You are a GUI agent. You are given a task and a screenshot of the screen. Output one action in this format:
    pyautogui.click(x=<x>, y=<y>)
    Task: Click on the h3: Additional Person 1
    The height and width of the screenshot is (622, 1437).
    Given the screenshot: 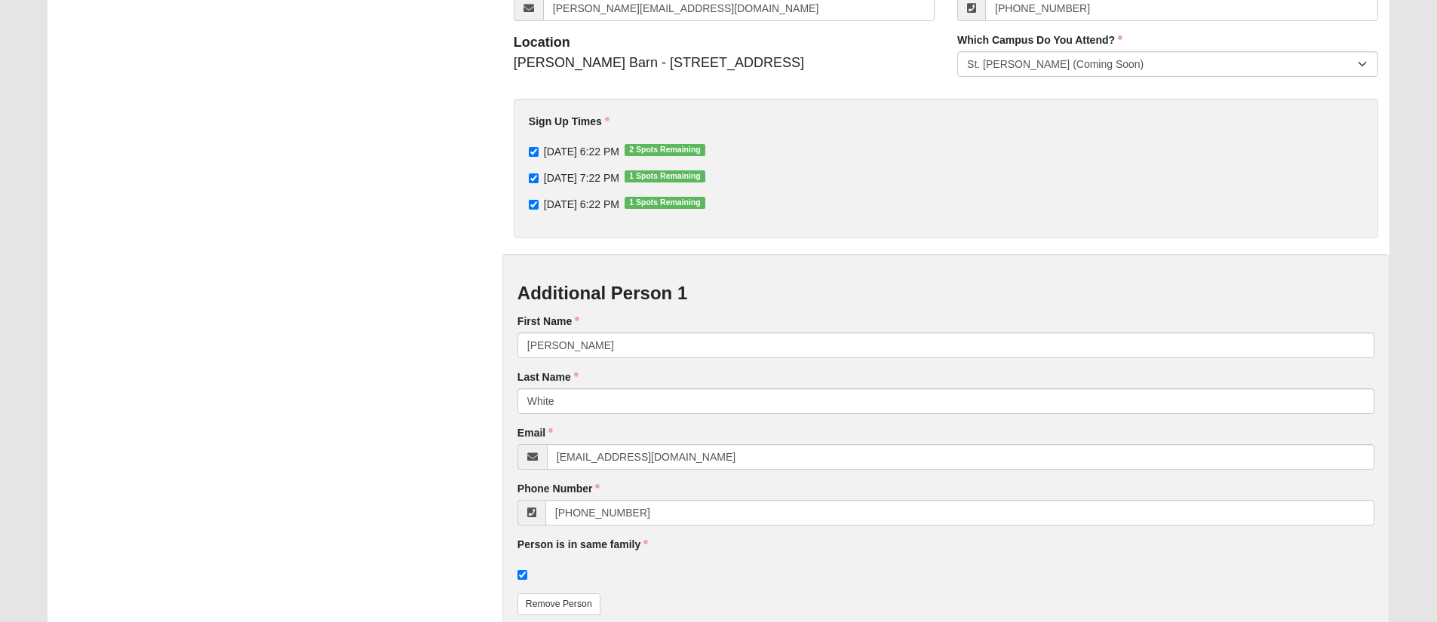 What is the action you would take?
    pyautogui.click(x=946, y=293)
    